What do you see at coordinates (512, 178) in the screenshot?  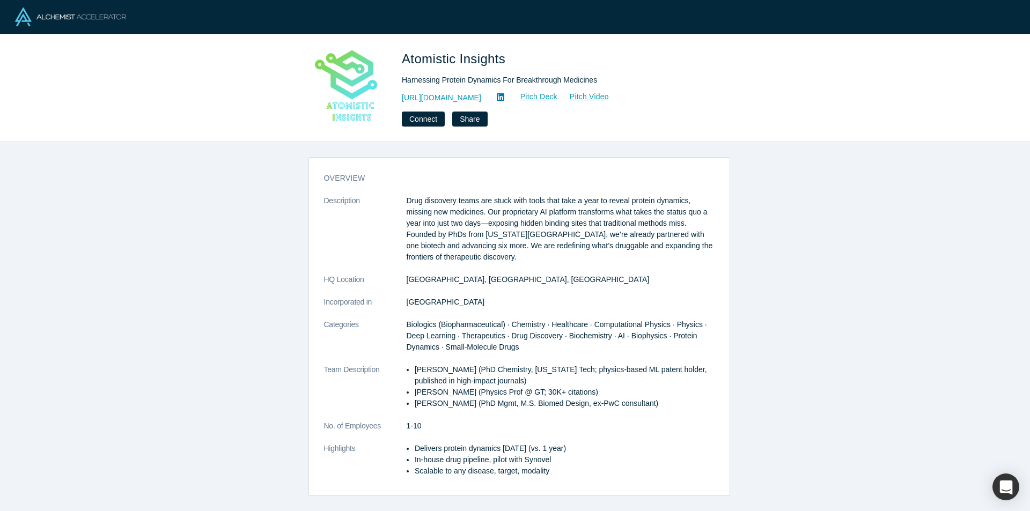 I see `h3: overview` at bounding box center [512, 178].